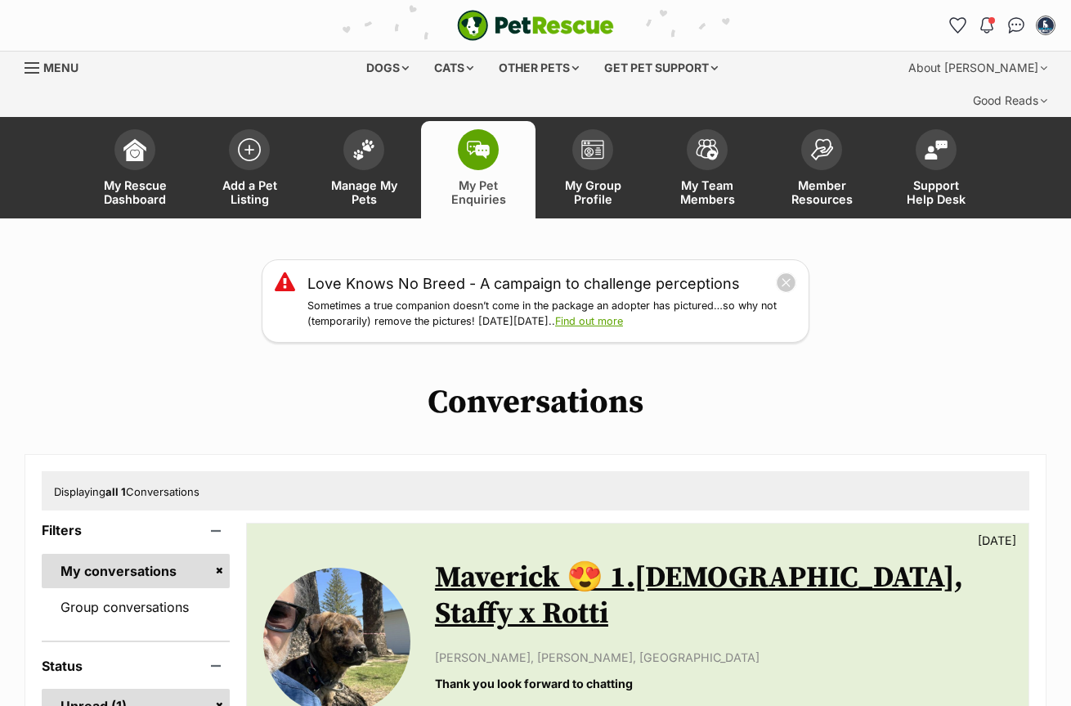 This screenshot has width=1071, height=706. Describe the element at coordinates (723, 683) in the screenshot. I see `p: Thank you look forward to chatting` at that location.